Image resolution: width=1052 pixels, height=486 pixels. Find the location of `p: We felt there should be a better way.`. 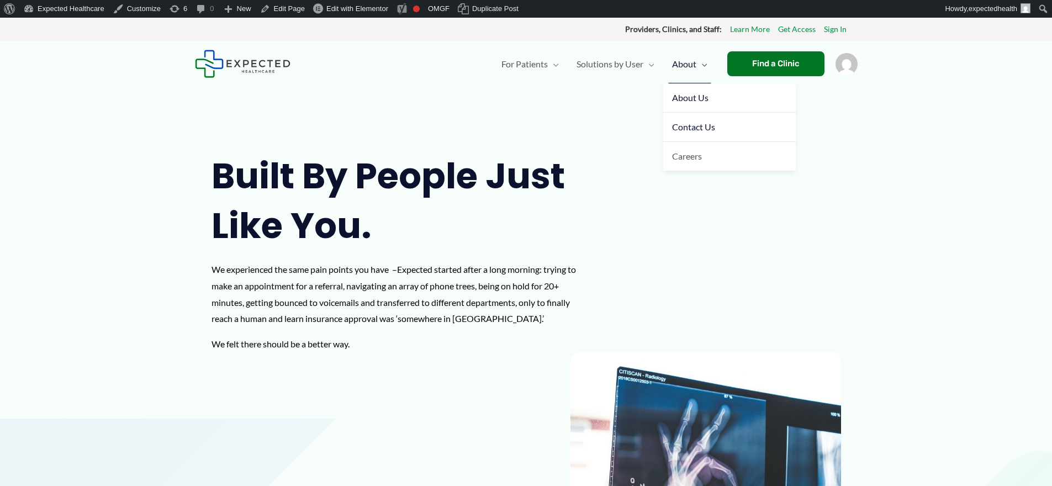

p: We felt there should be a better way. is located at coordinates (400, 344).